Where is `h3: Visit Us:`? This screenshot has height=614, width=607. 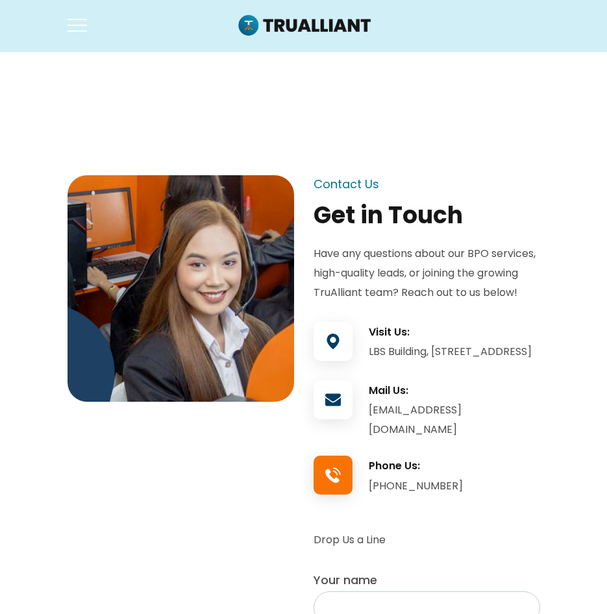 h3: Visit Us: is located at coordinates (455, 333).